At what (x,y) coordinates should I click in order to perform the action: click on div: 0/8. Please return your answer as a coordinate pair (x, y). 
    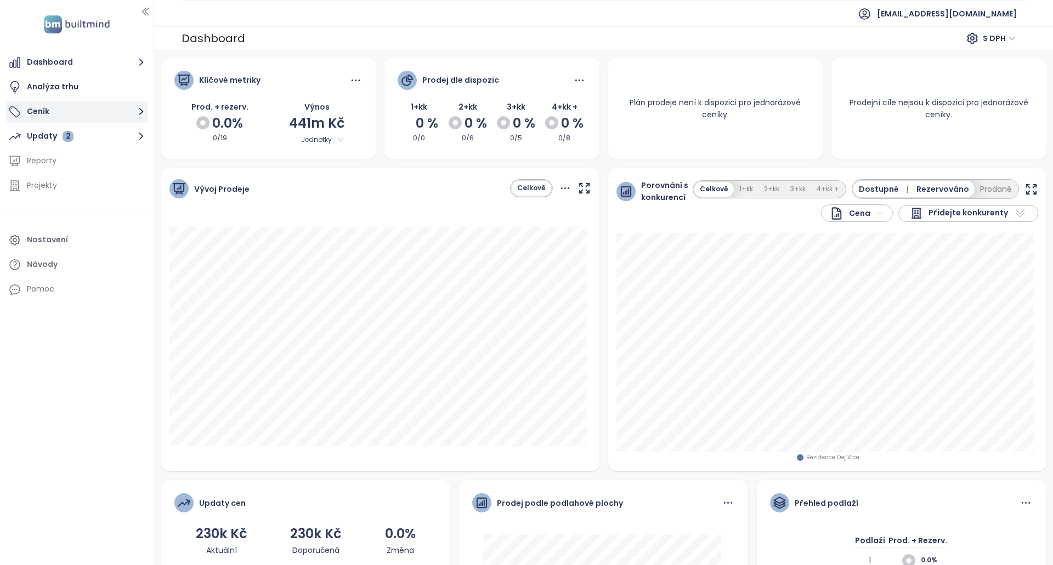
    Looking at the image, I should click on (564, 138).